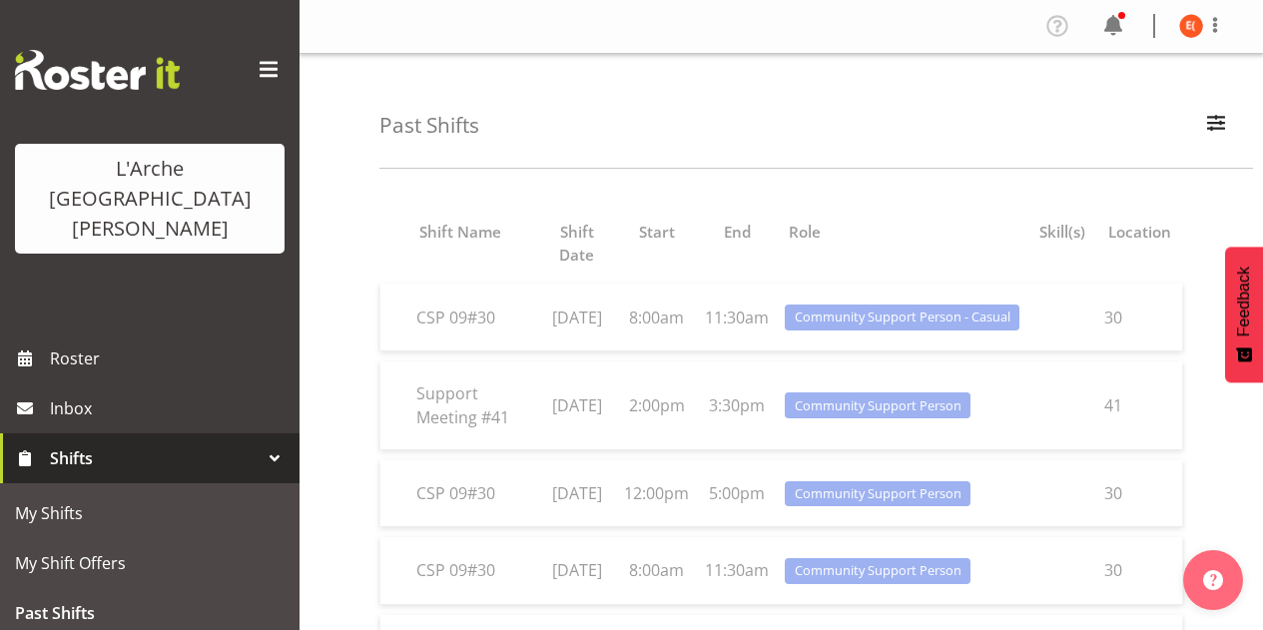 The height and width of the screenshot is (630, 1263). What do you see at coordinates (150, 563) in the screenshot?
I see `a: My Shift Offers` at bounding box center [150, 563].